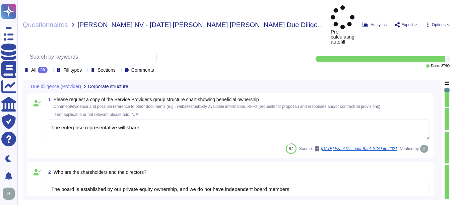 The width and height of the screenshot is (455, 205). I want to click on span: Options, so click(439, 25).